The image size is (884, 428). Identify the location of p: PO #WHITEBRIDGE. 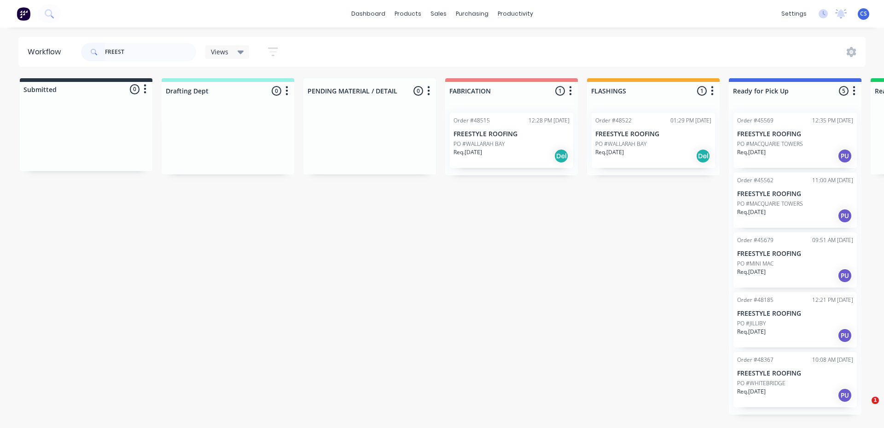
(761, 383).